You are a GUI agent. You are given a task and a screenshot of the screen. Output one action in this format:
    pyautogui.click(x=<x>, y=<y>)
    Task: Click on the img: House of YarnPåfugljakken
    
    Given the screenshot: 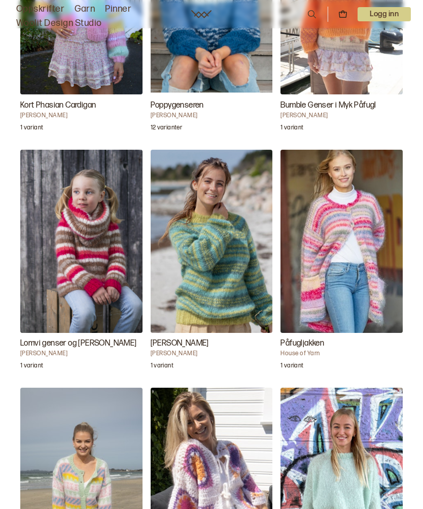 What is the action you would take?
    pyautogui.click(x=342, y=241)
    